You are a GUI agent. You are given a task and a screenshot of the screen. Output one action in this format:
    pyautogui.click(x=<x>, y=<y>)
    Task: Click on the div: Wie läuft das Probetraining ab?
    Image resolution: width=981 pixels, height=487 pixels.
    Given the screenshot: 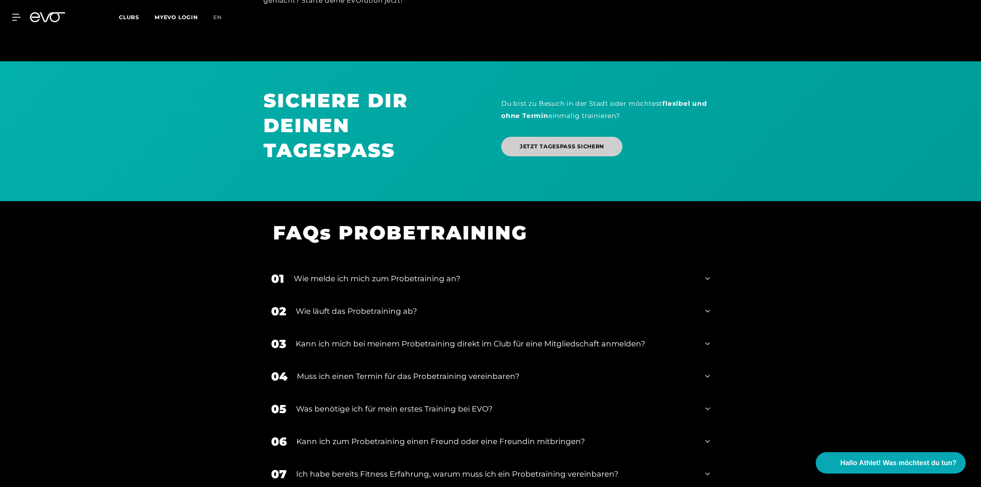 What is the action you would take?
    pyautogui.click(x=495, y=311)
    